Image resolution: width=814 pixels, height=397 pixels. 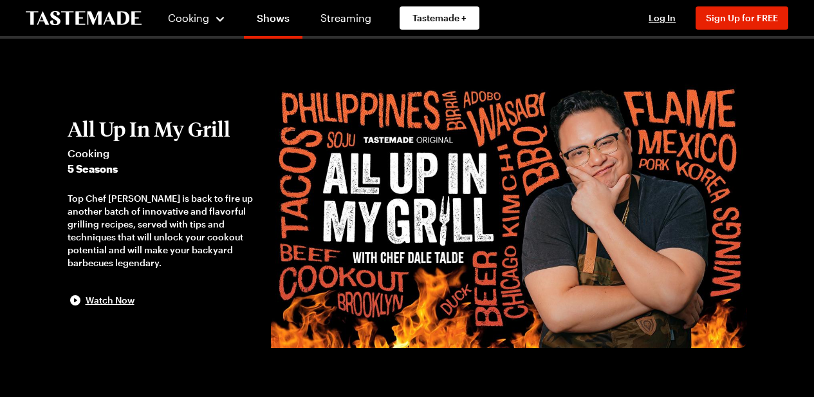 I want to click on img: All Up In My Grill, so click(x=509, y=212).